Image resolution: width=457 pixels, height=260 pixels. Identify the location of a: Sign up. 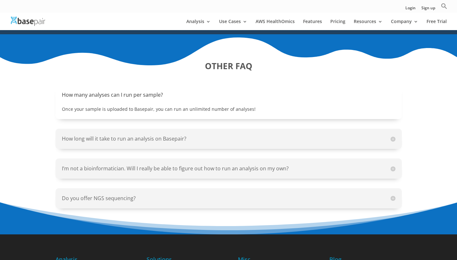
(428, 9).